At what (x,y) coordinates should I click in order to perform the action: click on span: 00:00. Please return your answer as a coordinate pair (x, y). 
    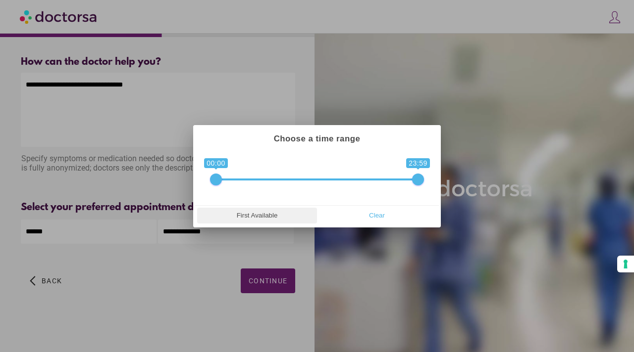
    Looking at the image, I should click on (216, 163).